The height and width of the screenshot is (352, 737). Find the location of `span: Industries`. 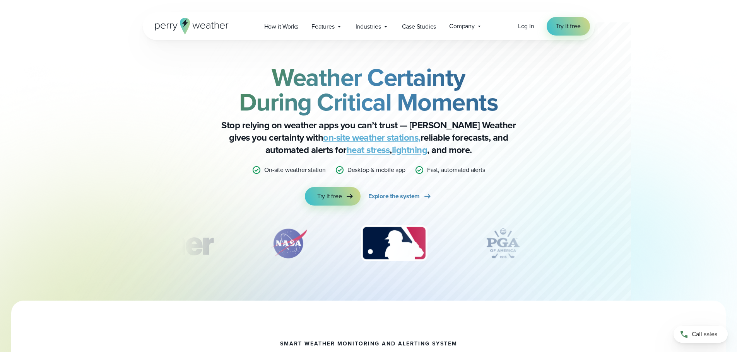

span: Industries is located at coordinates (368, 27).